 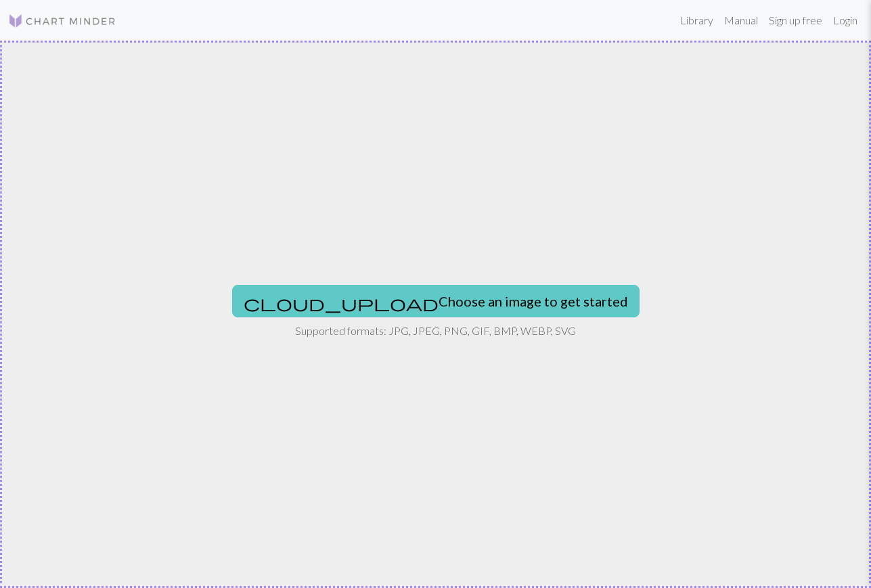 I want to click on a: Login, so click(x=845, y=20).